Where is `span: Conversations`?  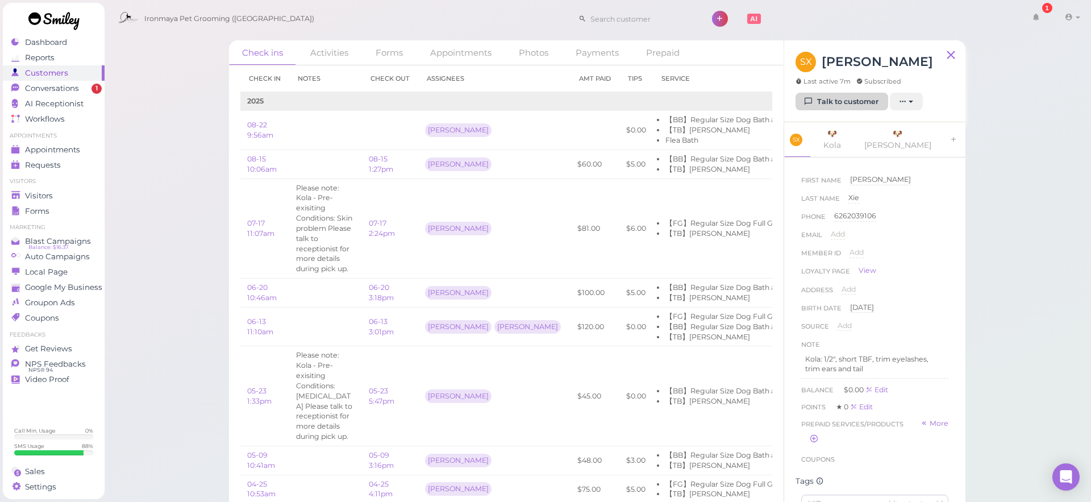
span: Conversations is located at coordinates (52, 88).